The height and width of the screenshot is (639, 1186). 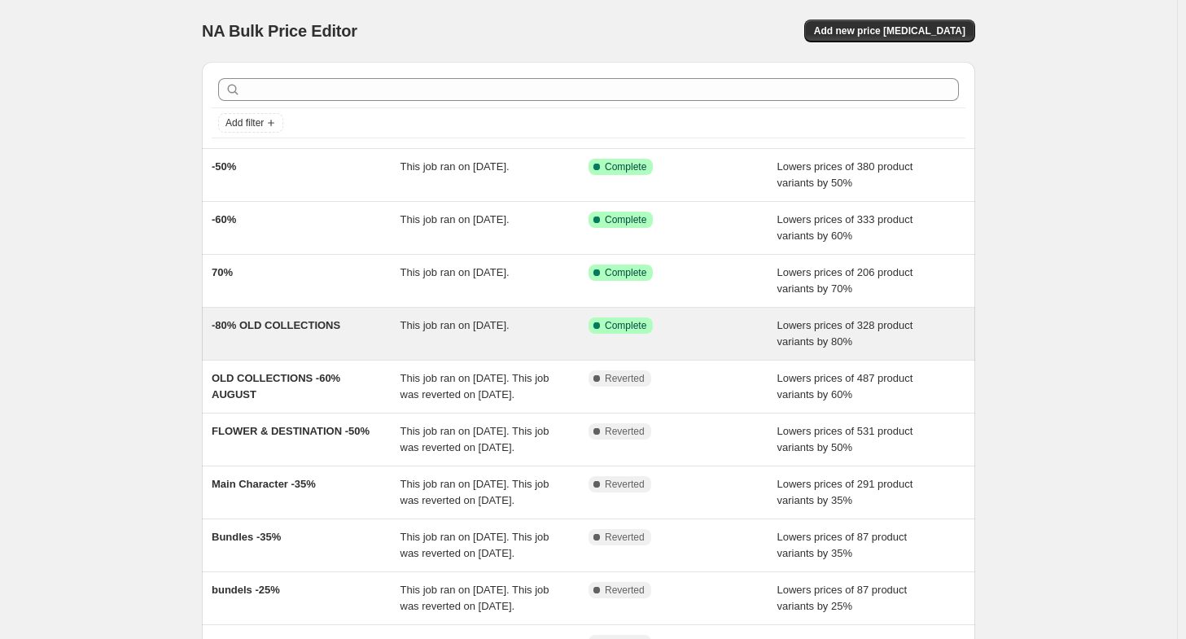 What do you see at coordinates (276, 386) in the screenshot?
I see `span: OLD COLLECTIONS -60% AUGUST` at bounding box center [276, 386].